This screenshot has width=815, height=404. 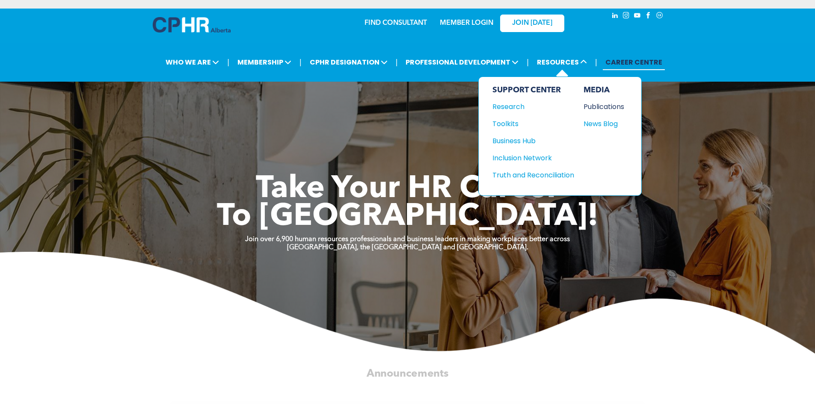 I want to click on a: Business Hub, so click(x=533, y=141).